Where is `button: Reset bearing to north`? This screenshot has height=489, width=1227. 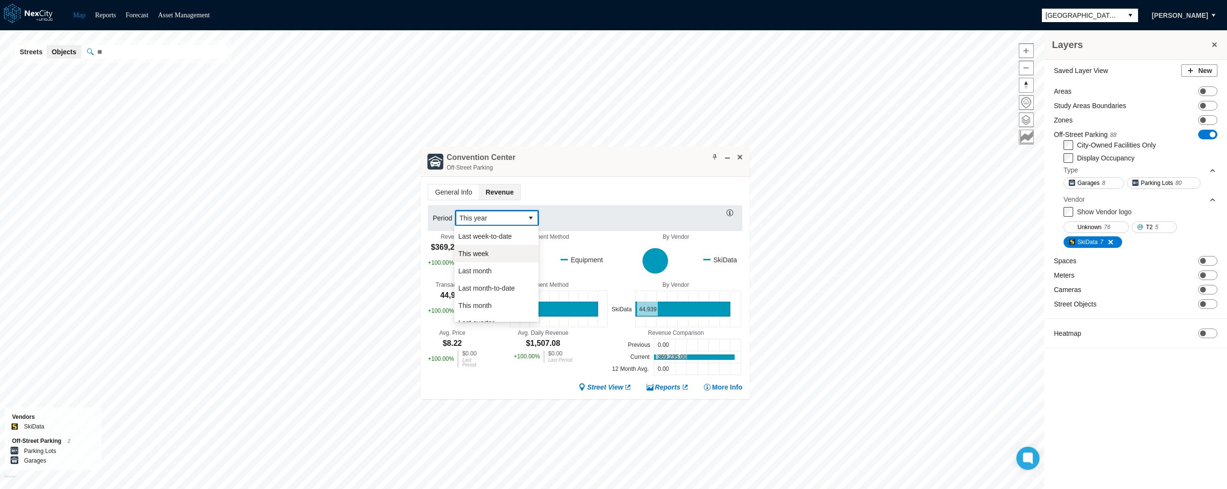 button: Reset bearing to north is located at coordinates (1026, 85).